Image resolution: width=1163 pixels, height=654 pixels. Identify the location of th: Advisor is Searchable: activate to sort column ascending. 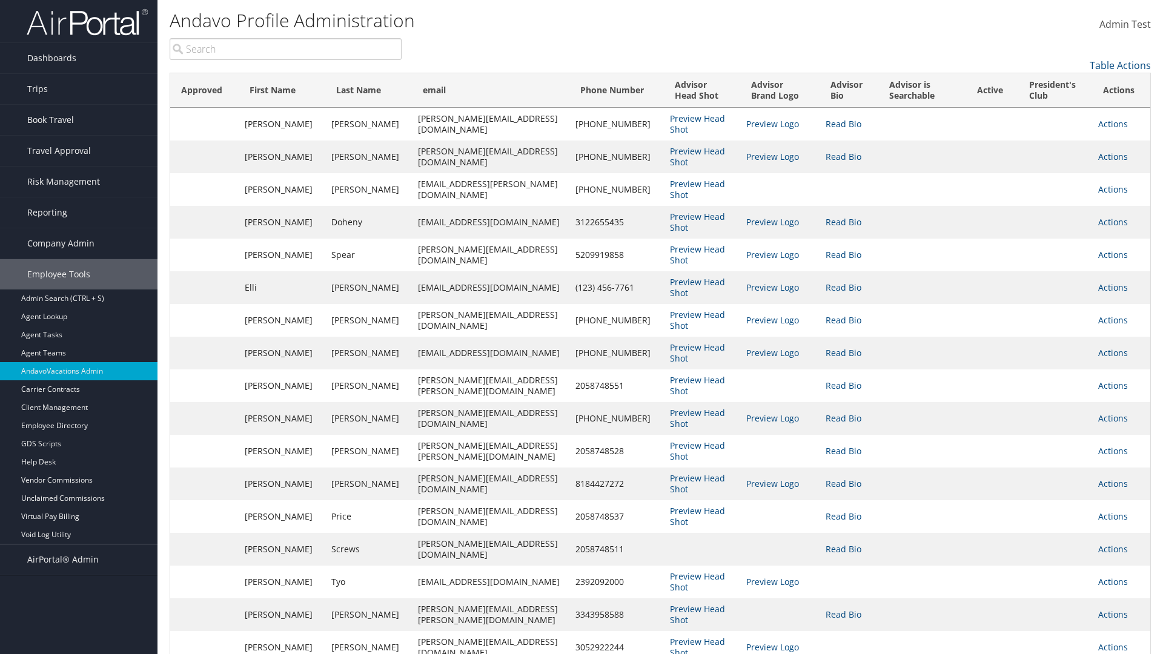
(922, 90).